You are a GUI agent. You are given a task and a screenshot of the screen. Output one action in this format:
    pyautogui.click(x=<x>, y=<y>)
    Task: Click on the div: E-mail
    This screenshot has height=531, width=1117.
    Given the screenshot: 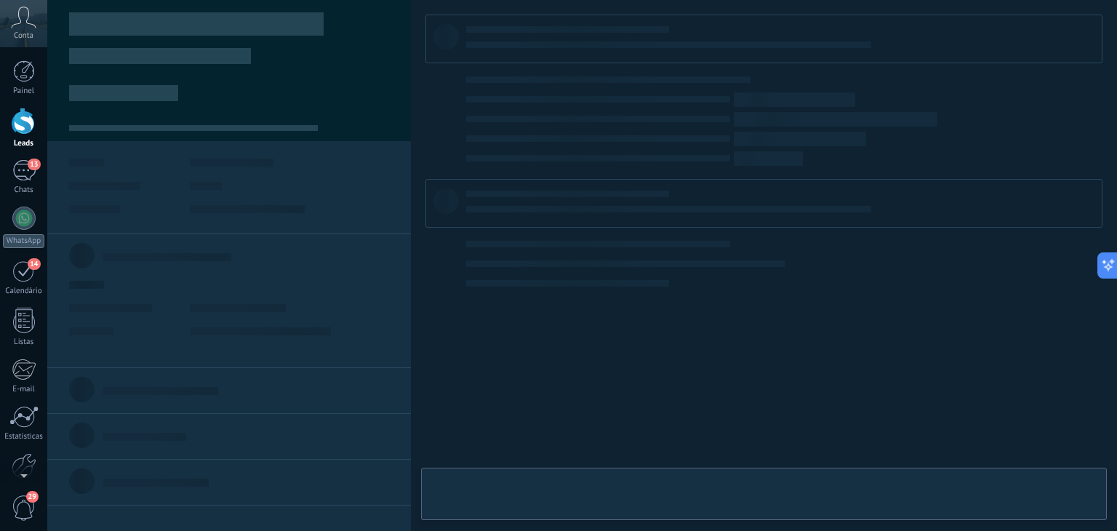 What is the action you would take?
    pyautogui.click(x=24, y=389)
    